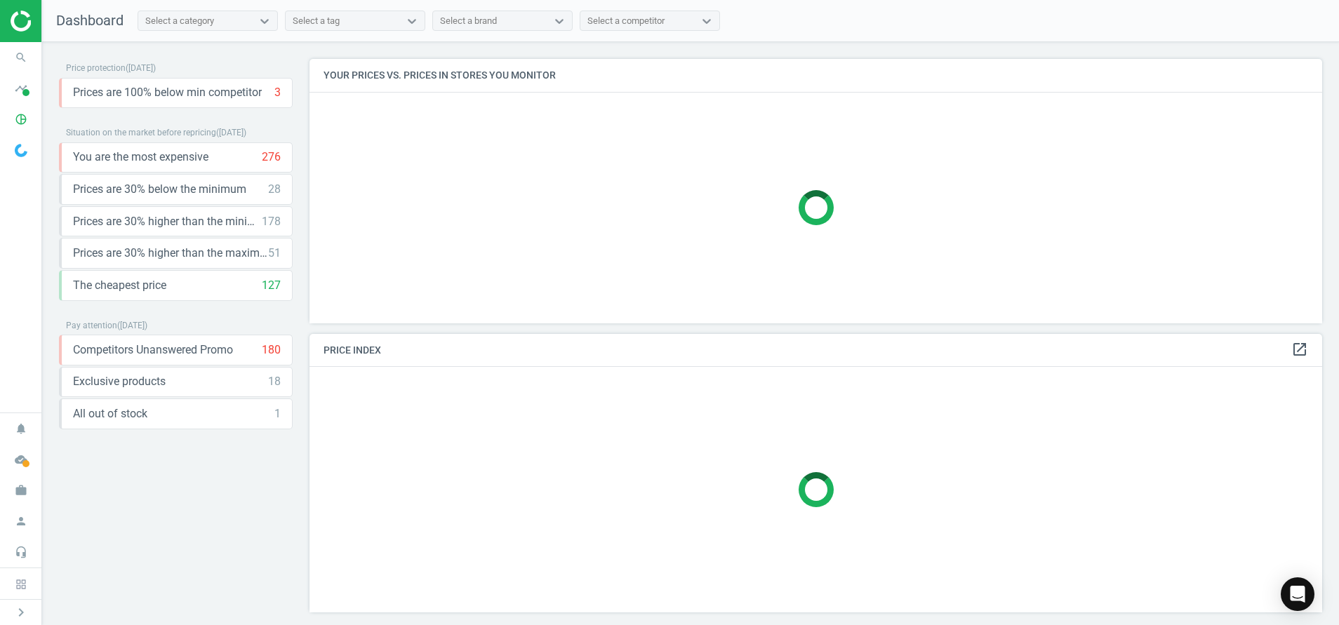 The image size is (1339, 625). I want to click on div: 180, so click(271, 350).